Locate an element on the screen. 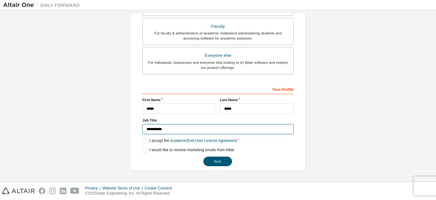  div: Faculty is located at coordinates (218, 27).